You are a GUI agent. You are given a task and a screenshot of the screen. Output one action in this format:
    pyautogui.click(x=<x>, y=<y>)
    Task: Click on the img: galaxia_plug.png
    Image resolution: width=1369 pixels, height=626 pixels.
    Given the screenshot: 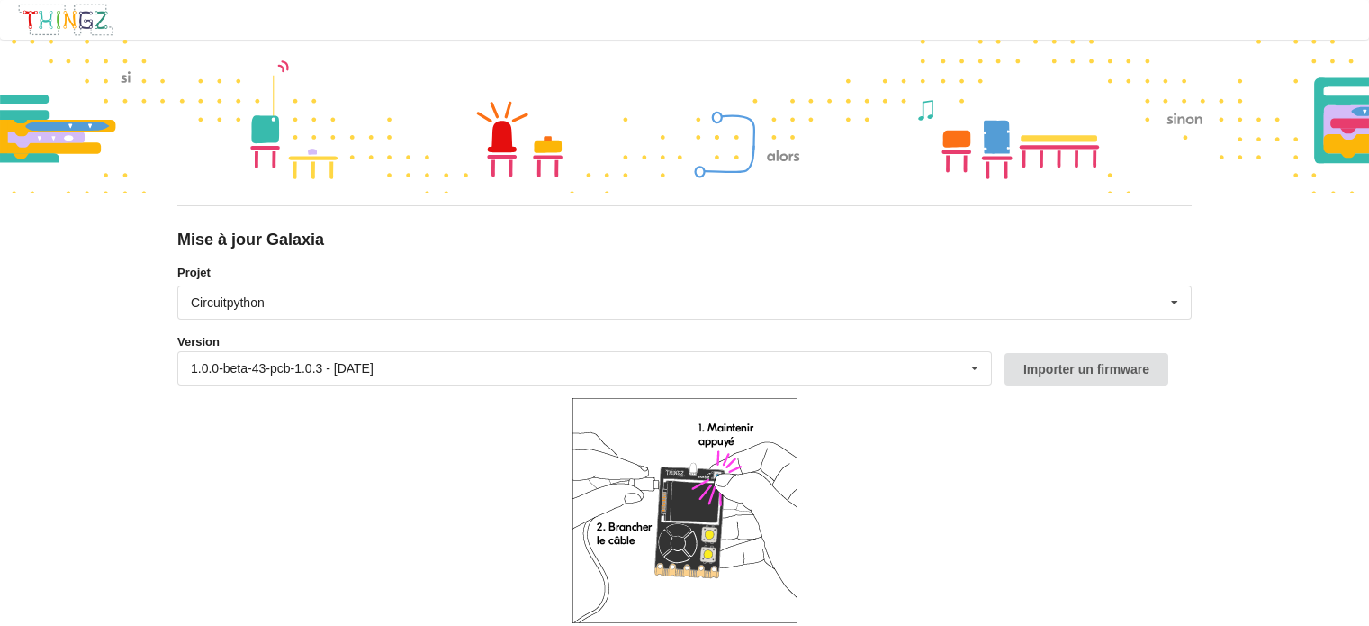 What is the action you would take?
    pyautogui.click(x=685, y=511)
    